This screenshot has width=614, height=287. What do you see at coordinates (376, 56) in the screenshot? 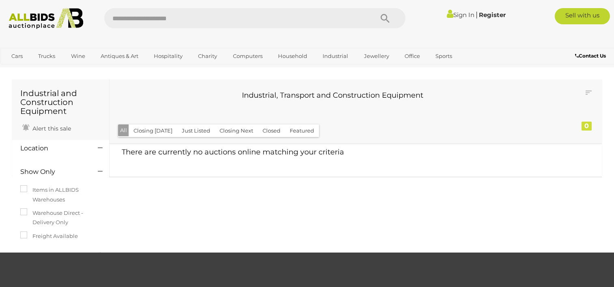
I see `a: Jewellery` at bounding box center [376, 56].